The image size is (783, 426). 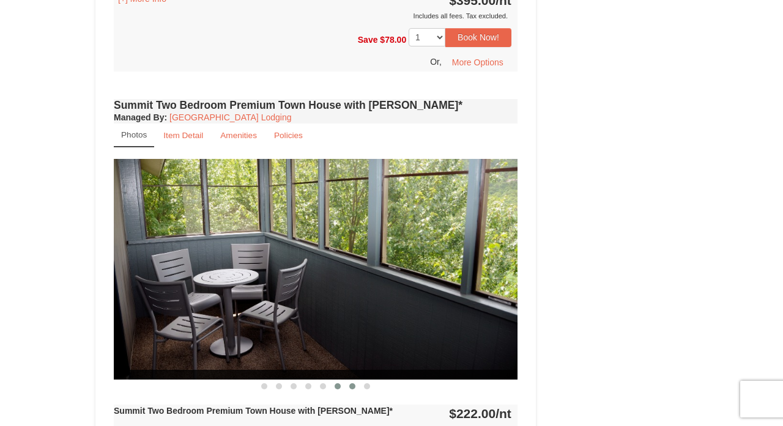 What do you see at coordinates (480, 413) in the screenshot?
I see `strong: $222.00` at bounding box center [480, 413].